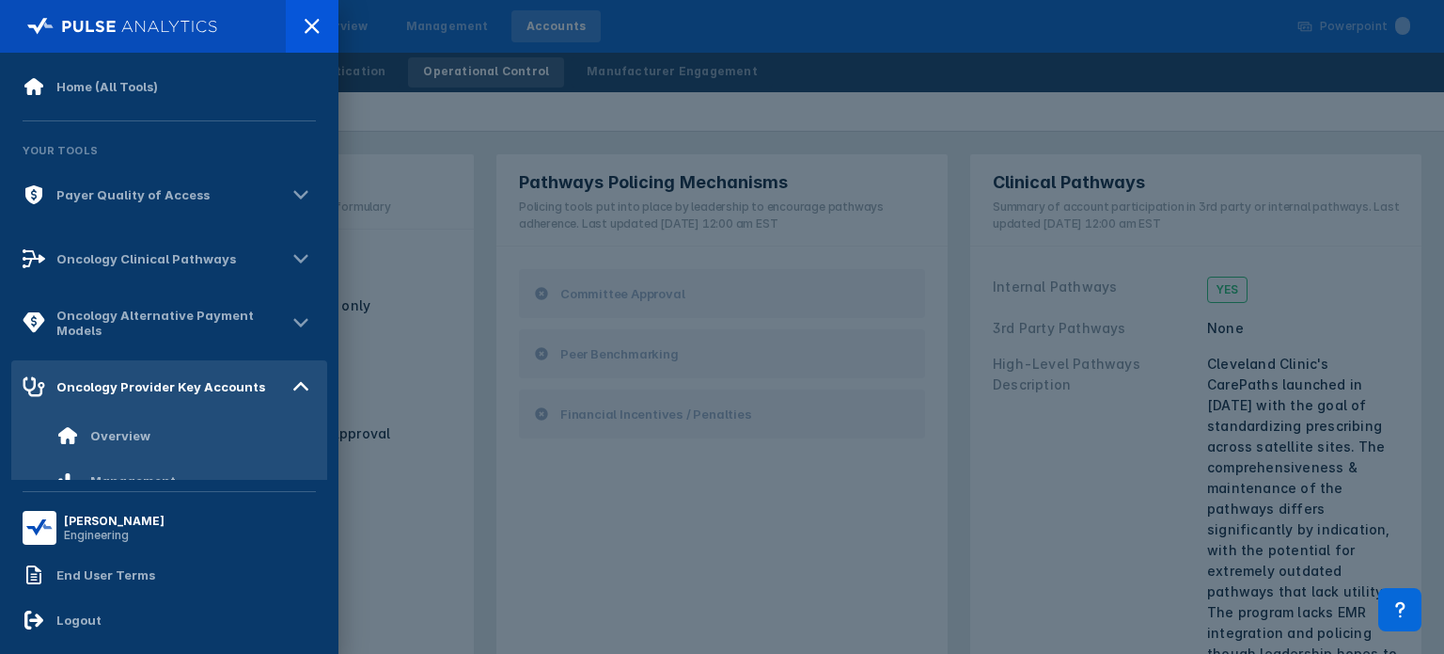  Describe the element at coordinates (114, 534) in the screenshot. I see `div: Engineering` at that location.